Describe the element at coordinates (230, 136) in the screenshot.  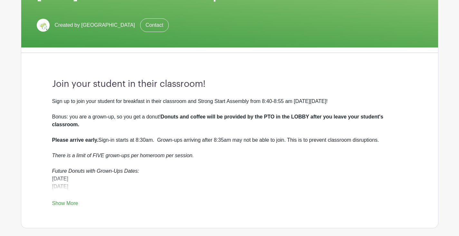
I see `div: Sign up to join your student for breakfast in their classroom and Strong Start Assembly from 8:40...` at that location.